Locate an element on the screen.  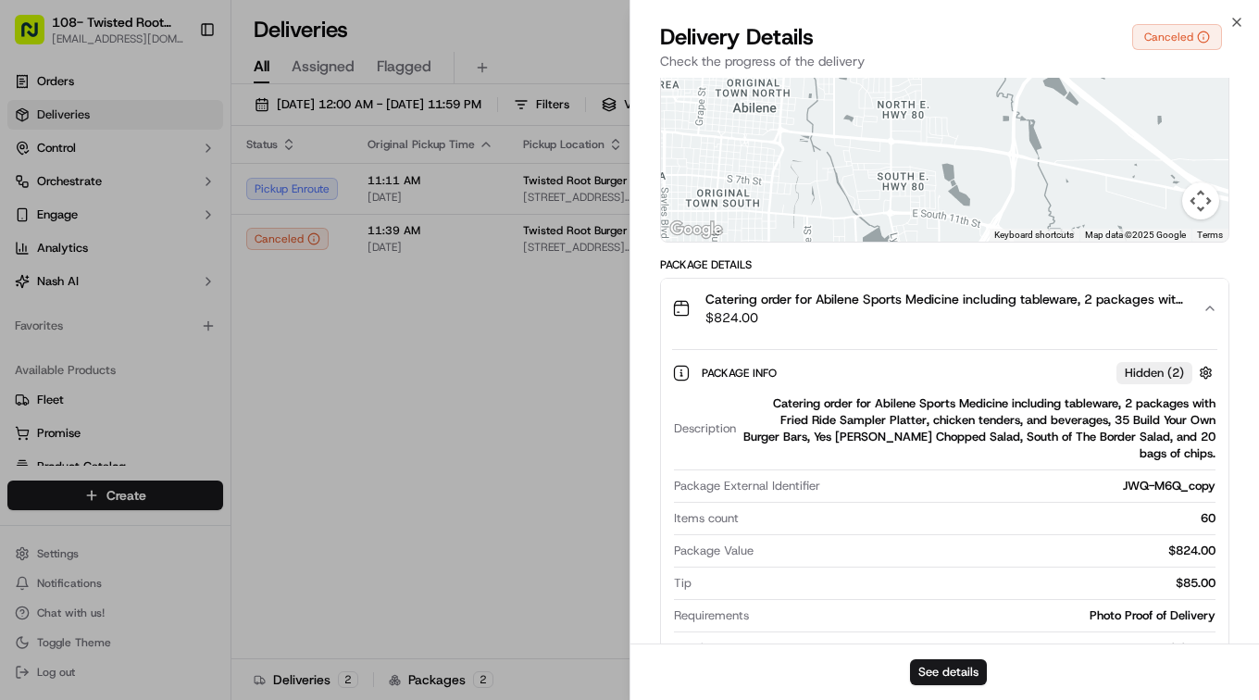
a: Open this area in Google Maps (opens a new window) is located at coordinates (696, 230).